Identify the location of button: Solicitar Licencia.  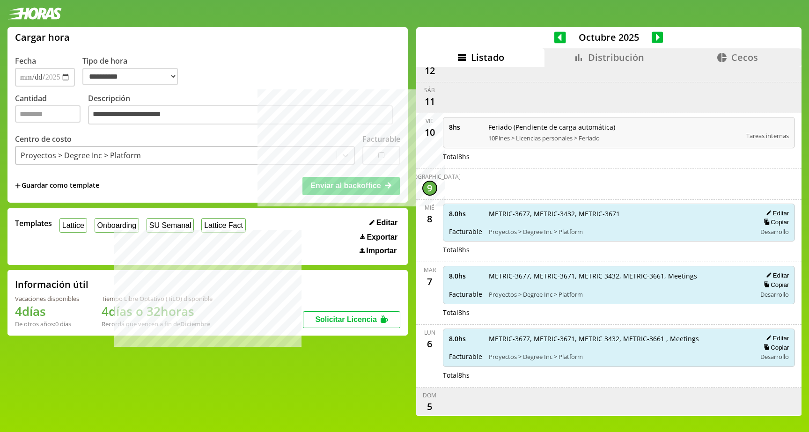
(352, 320).